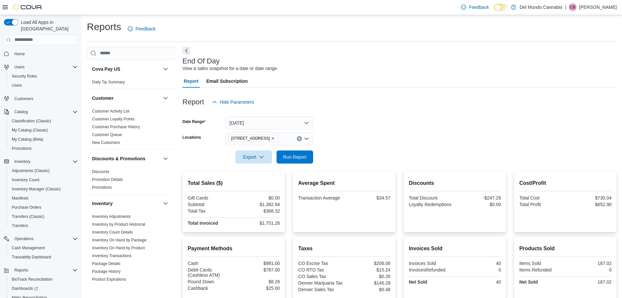 This screenshot has height=298, width=622. Describe the element at coordinates (131, 181) in the screenshot. I see `div: Discounts & Promotions` at that location.